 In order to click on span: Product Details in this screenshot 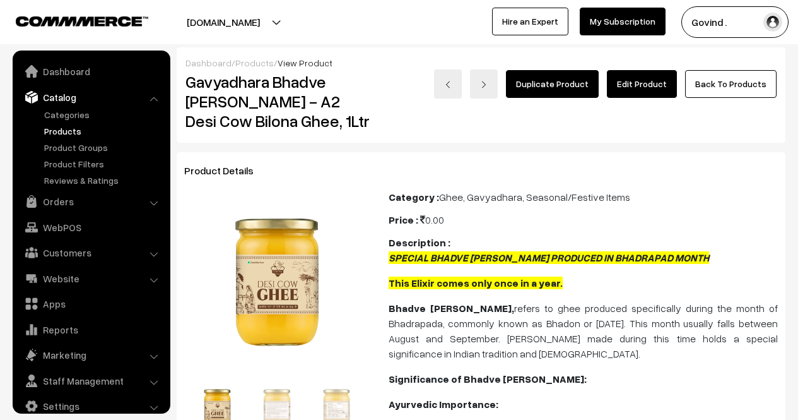, I will do `click(227, 170)`.